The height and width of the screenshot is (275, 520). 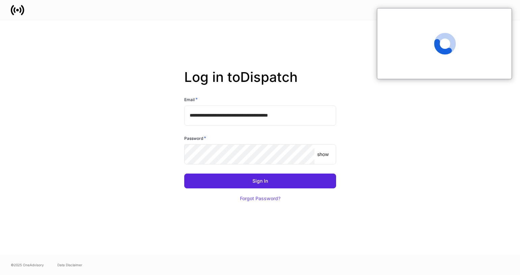 I want to click on h2: Log in to Dispatch, so click(x=260, y=83).